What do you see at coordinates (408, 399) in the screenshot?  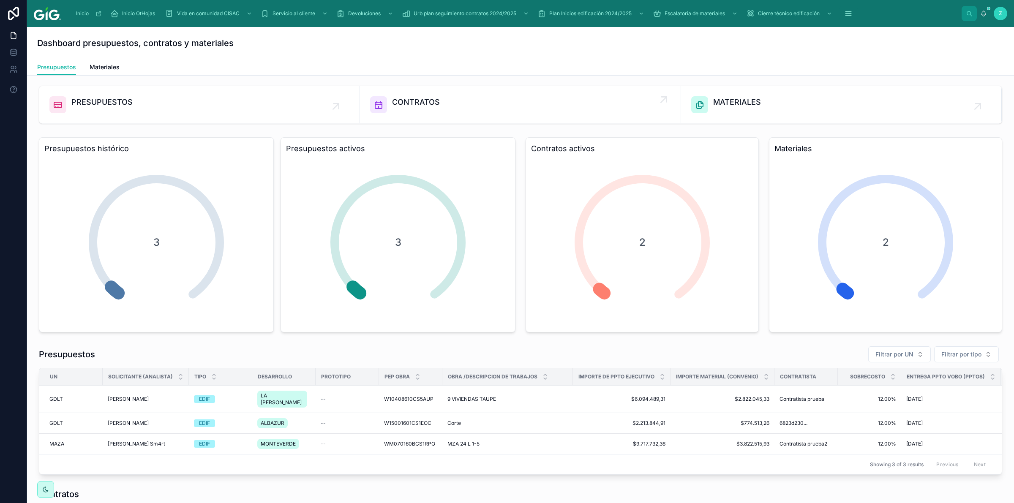 I see `span: W10408610CS5AUP` at bounding box center [408, 399].